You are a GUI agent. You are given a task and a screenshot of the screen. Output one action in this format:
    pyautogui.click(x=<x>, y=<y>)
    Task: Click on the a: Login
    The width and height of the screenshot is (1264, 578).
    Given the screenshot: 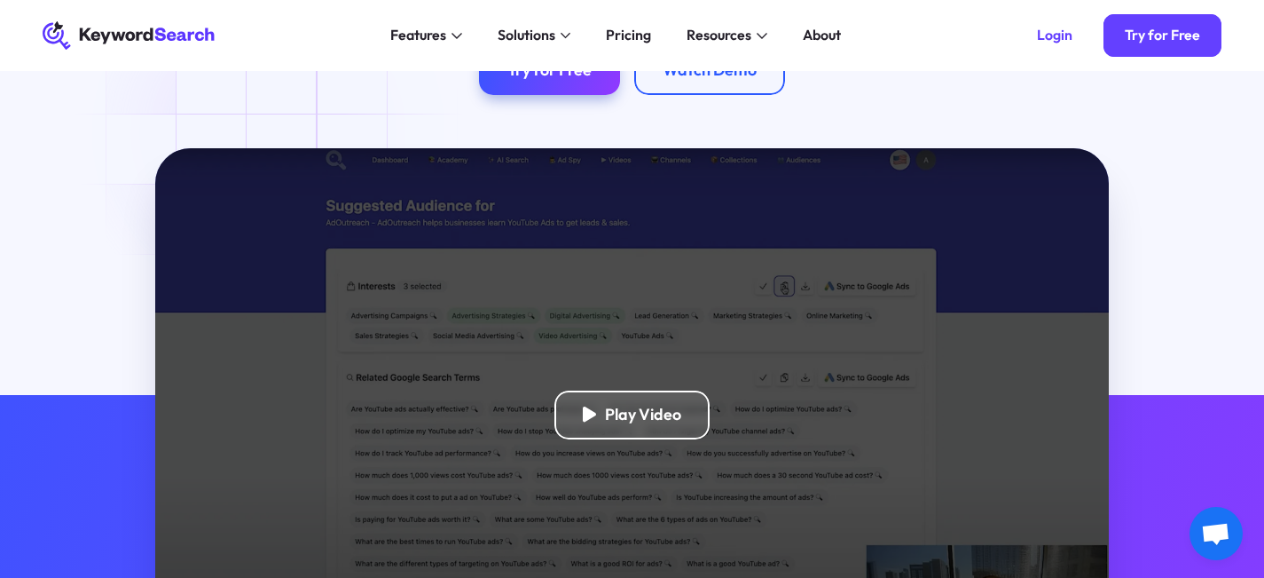 What is the action you would take?
    pyautogui.click(x=1055, y=35)
    